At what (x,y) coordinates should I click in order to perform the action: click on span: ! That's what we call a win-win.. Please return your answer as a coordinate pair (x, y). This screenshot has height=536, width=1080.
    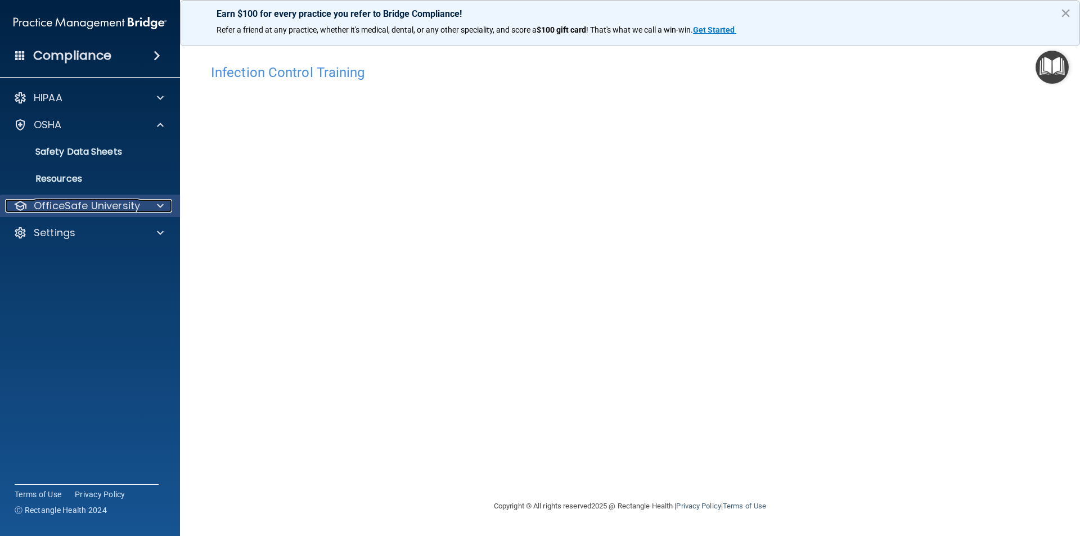
    Looking at the image, I should click on (639, 30).